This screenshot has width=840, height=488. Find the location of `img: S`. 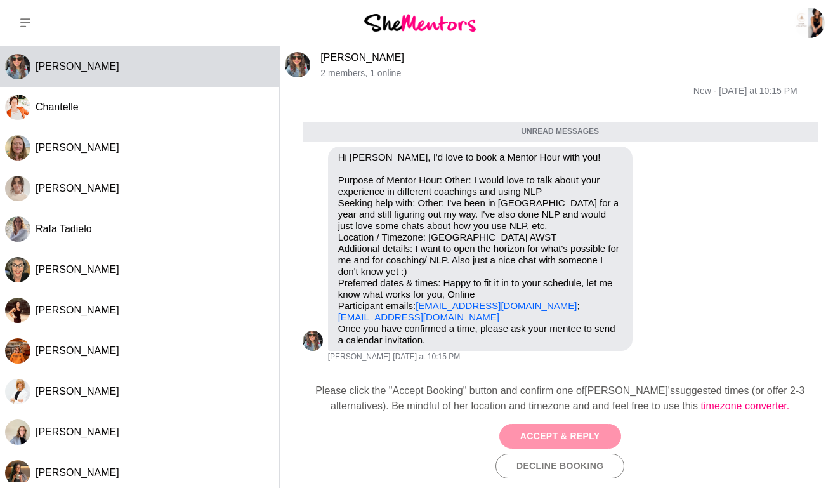

img: S is located at coordinates (18, 432).